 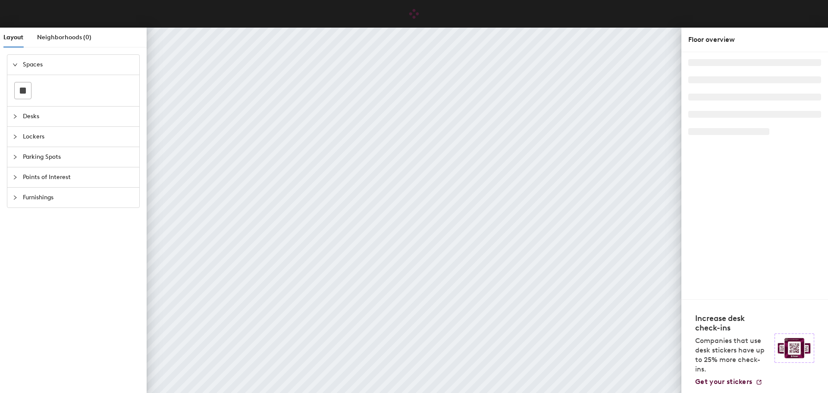 What do you see at coordinates (733, 355) in the screenshot?
I see `p: Companies that use desk stickers have up to 25% more check-ins.` at bounding box center [733, 355].